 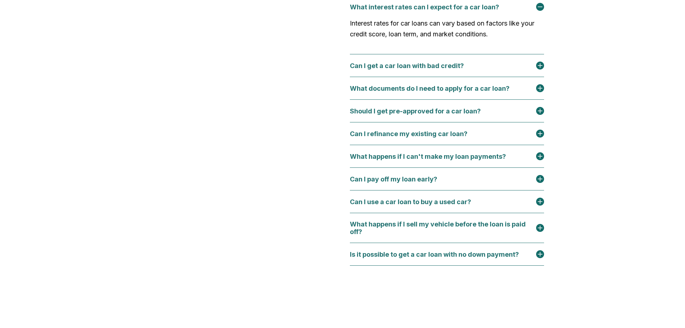 What do you see at coordinates (415, 202) in the screenshot?
I see `div: Can I use a car loan to buy a used car?` at bounding box center [415, 202].